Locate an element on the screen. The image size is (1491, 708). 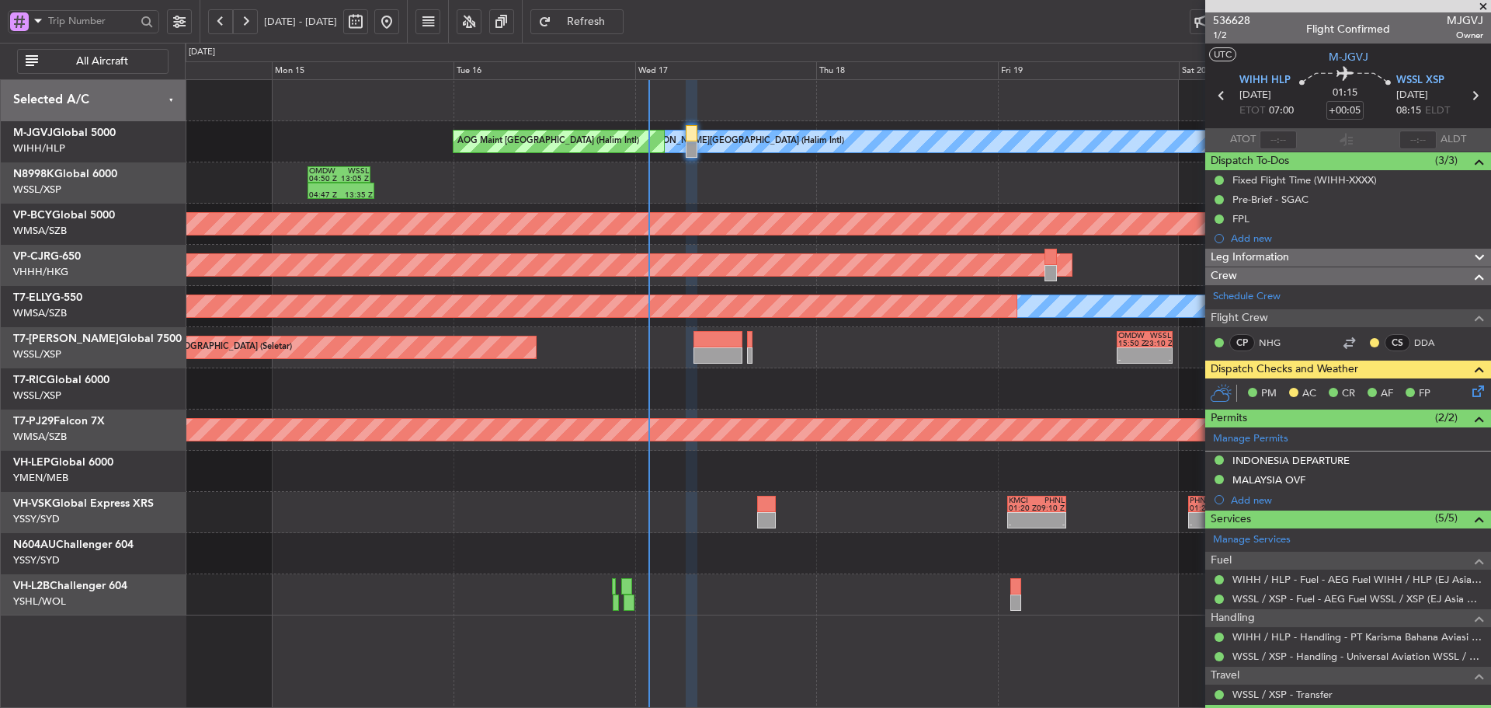
span: ALDT is located at coordinates (1453, 140).